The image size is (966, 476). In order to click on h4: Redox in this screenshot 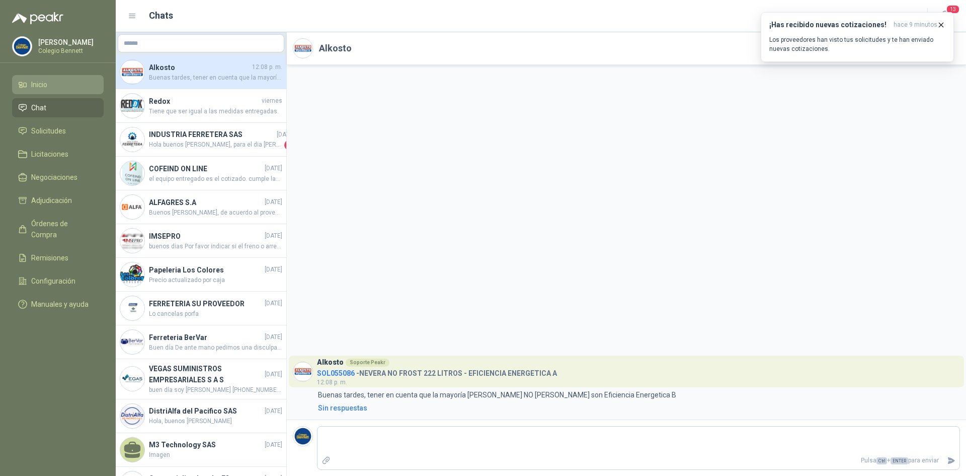, I will do `click(204, 101)`.